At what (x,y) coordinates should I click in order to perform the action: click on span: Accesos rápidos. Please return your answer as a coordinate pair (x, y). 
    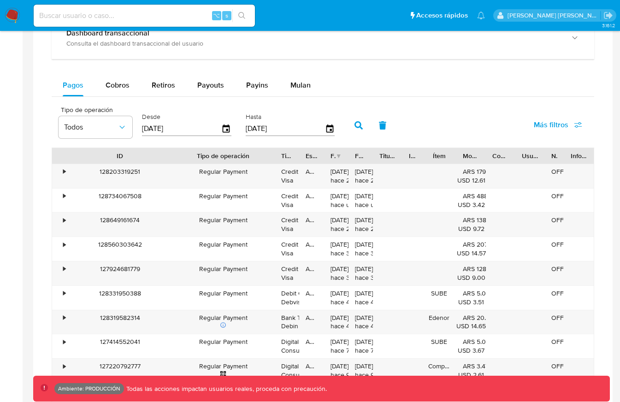
    Looking at the image, I should click on (442, 15).